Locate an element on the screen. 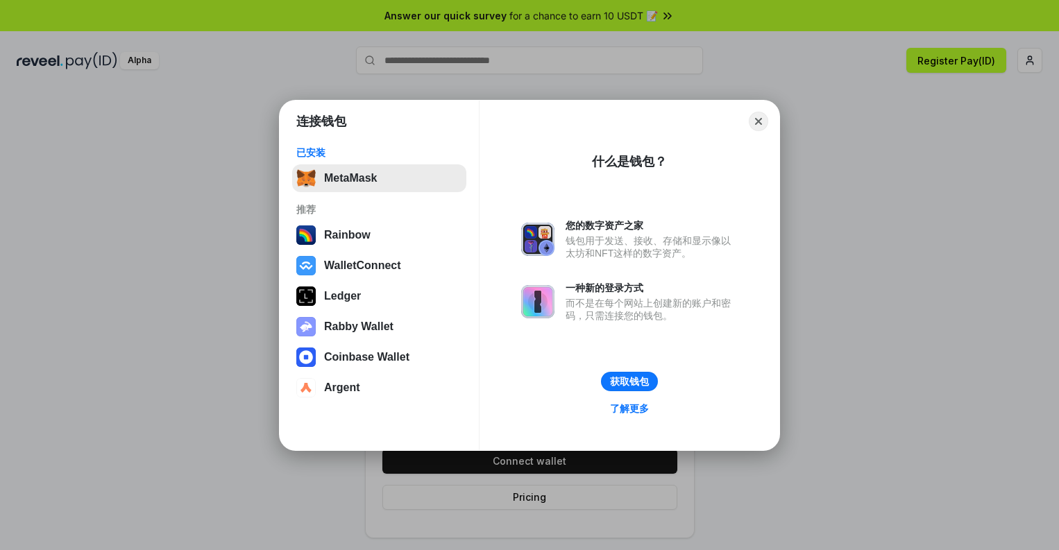  button: Rabby Wallet is located at coordinates (379, 327).